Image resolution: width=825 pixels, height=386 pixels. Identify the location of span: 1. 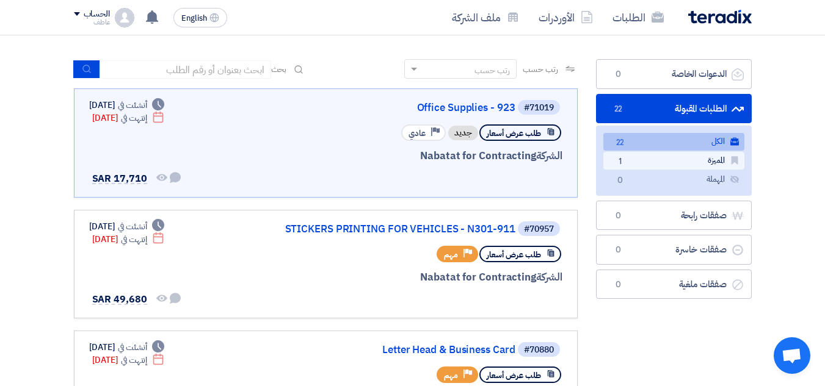
(620, 162).